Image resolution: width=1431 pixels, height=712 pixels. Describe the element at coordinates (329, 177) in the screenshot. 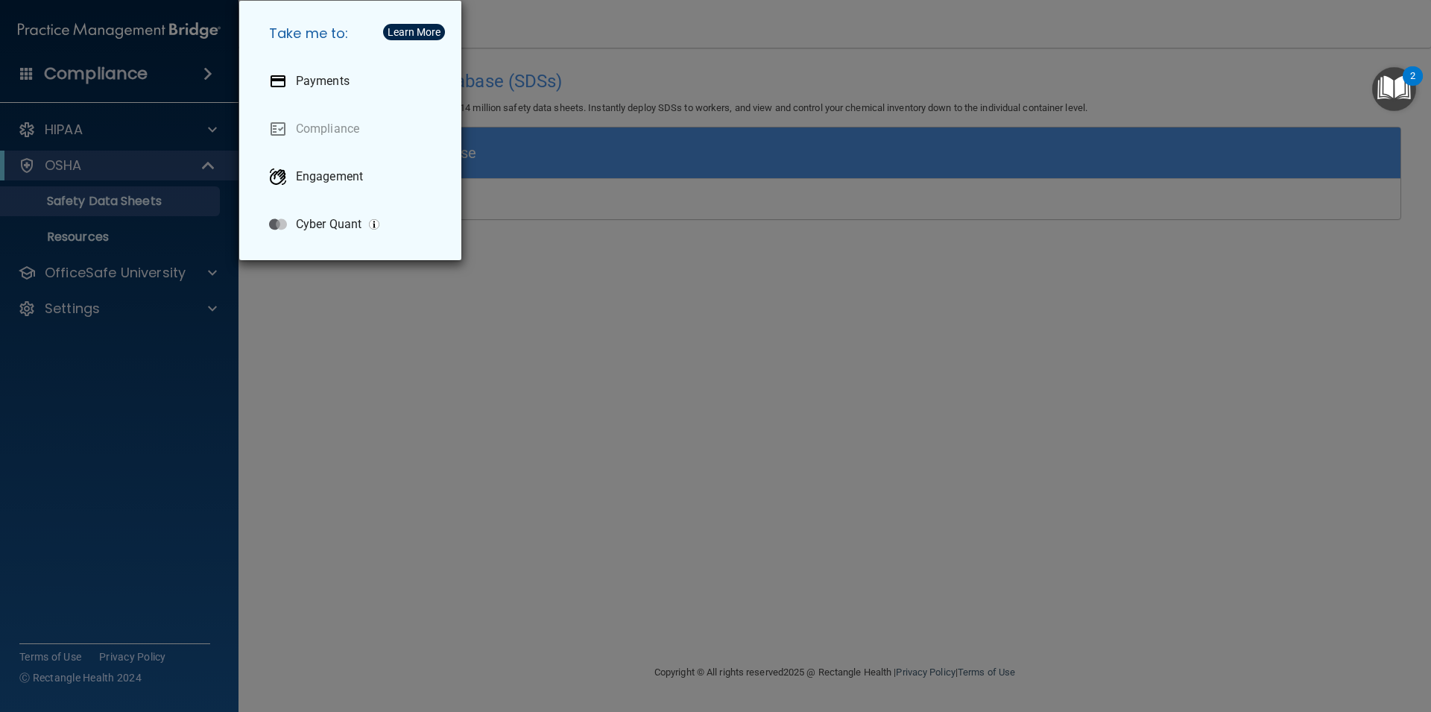

I see `p: Engagement` at that location.